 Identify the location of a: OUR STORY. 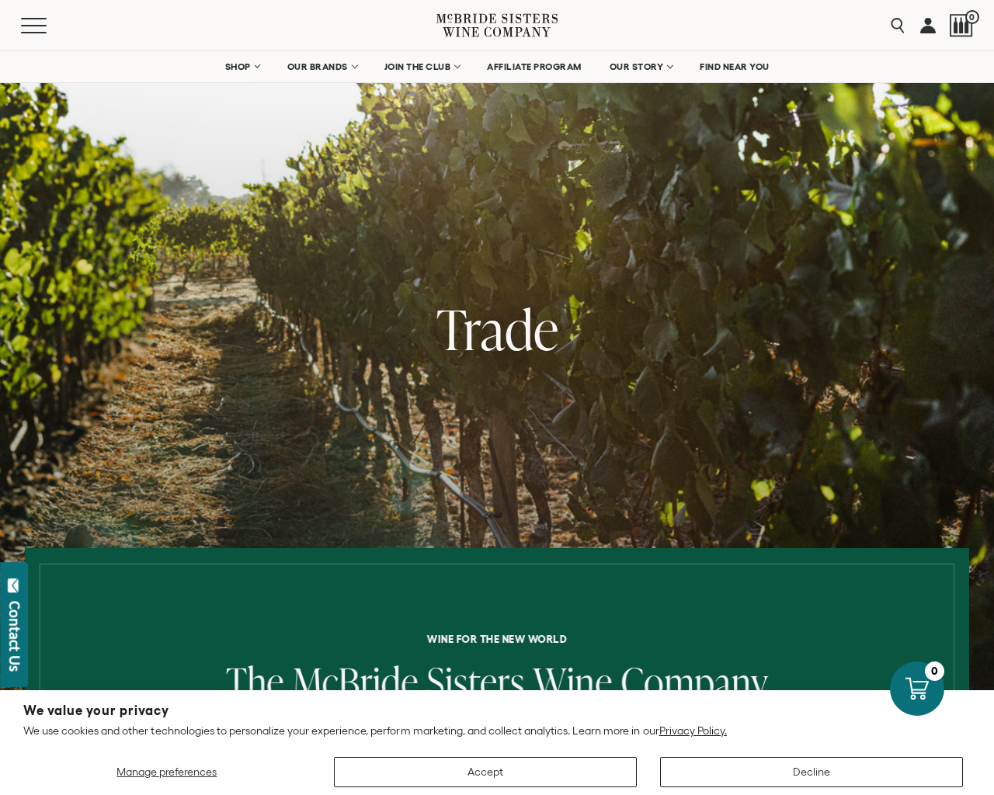
(640, 67).